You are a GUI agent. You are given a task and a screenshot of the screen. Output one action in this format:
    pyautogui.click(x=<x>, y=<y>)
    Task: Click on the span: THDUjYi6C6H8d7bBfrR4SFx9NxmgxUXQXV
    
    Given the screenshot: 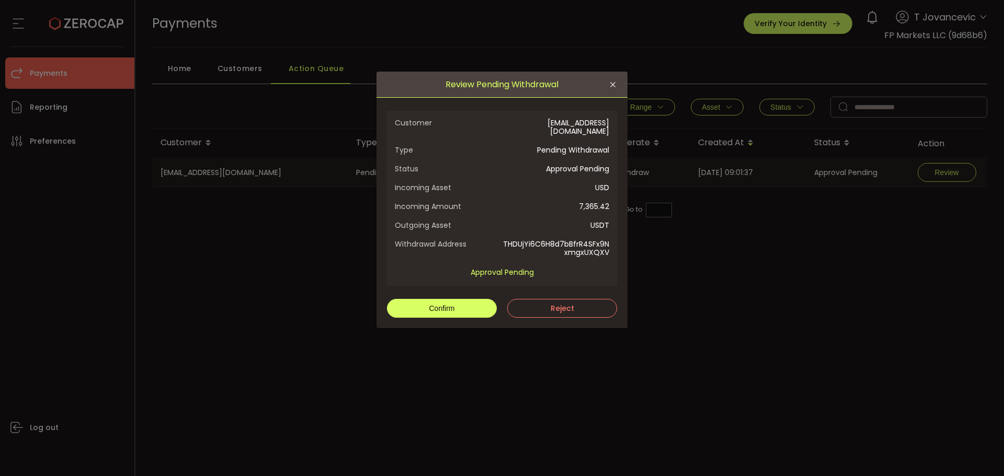 What is the action you would take?
    pyautogui.click(x=555, y=248)
    